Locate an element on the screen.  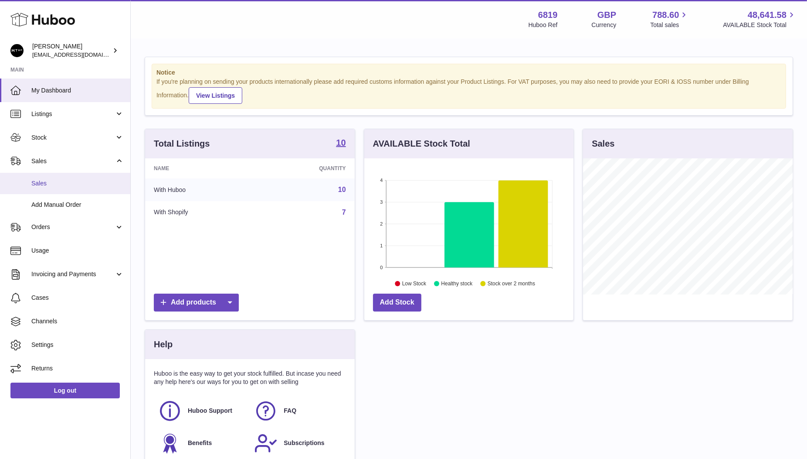
text: Low Stock is located at coordinates (414, 283).